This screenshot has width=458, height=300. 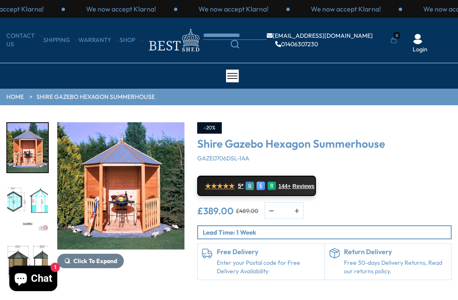 I want to click on div: 2 / 3, so click(x=121, y=9).